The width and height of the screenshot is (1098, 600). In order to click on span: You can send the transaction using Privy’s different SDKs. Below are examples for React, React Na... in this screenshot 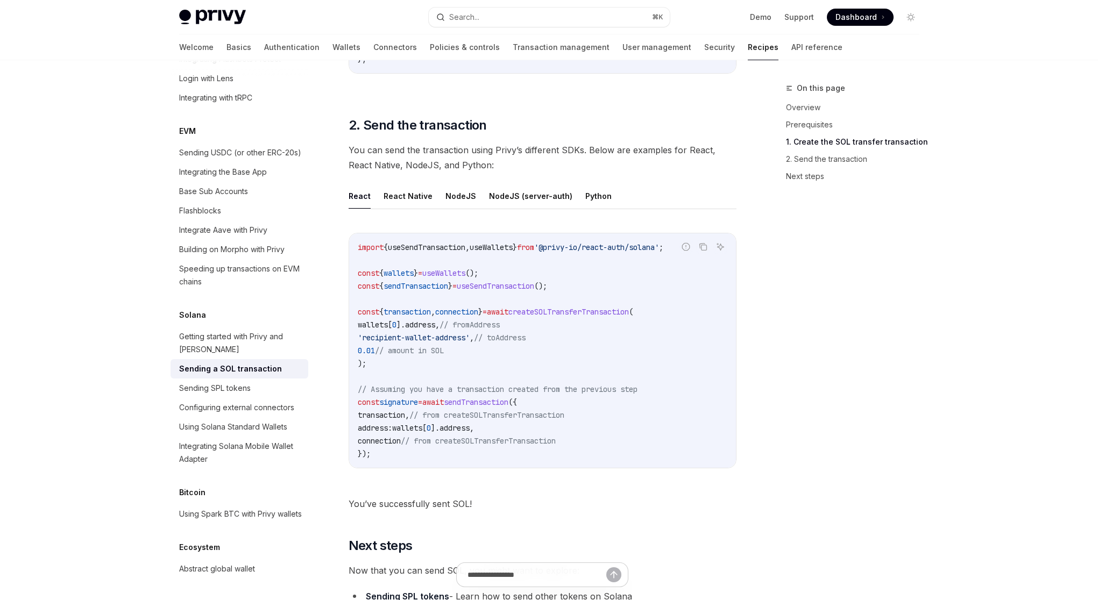, I will do `click(542, 158)`.